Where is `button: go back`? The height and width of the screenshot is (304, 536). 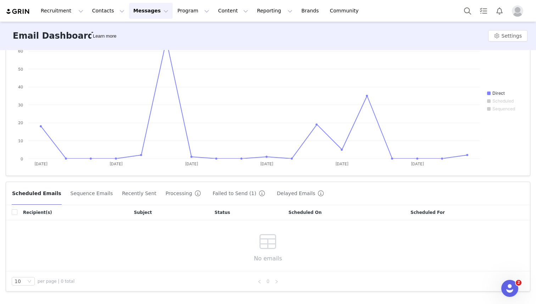 button: go back is located at coordinates (11, 10).